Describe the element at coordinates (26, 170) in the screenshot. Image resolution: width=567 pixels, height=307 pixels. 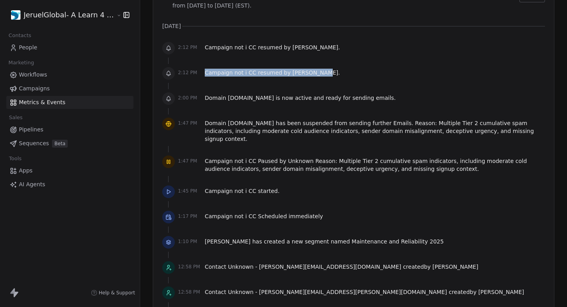
I see `span: Apps` at that location.